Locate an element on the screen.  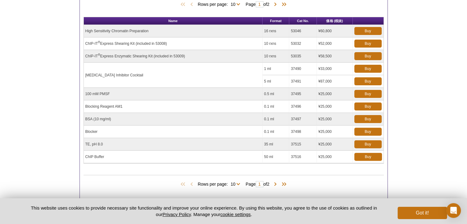
td: 50 ml is located at coordinates (276, 157).